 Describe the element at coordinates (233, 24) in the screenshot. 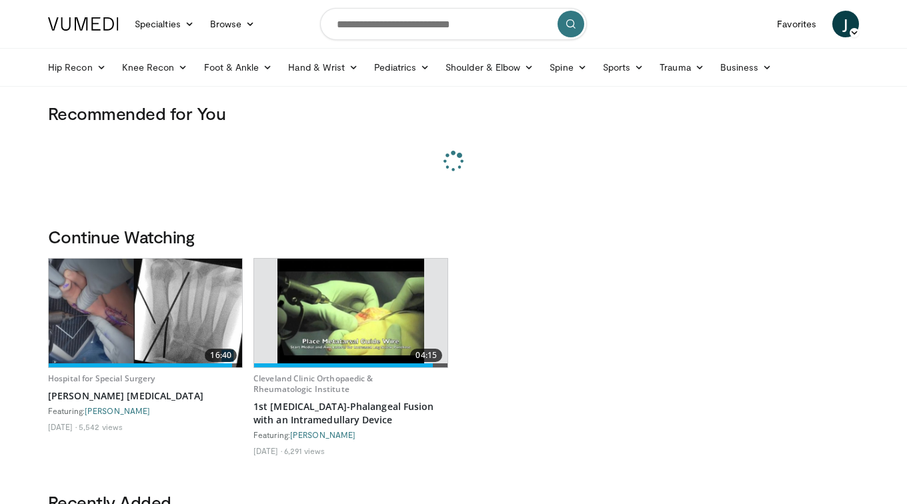

I see `a: Browse` at that location.